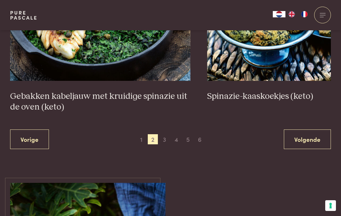  What do you see at coordinates (279, 14) in the screenshot?
I see `div: Language` at bounding box center [279, 14].